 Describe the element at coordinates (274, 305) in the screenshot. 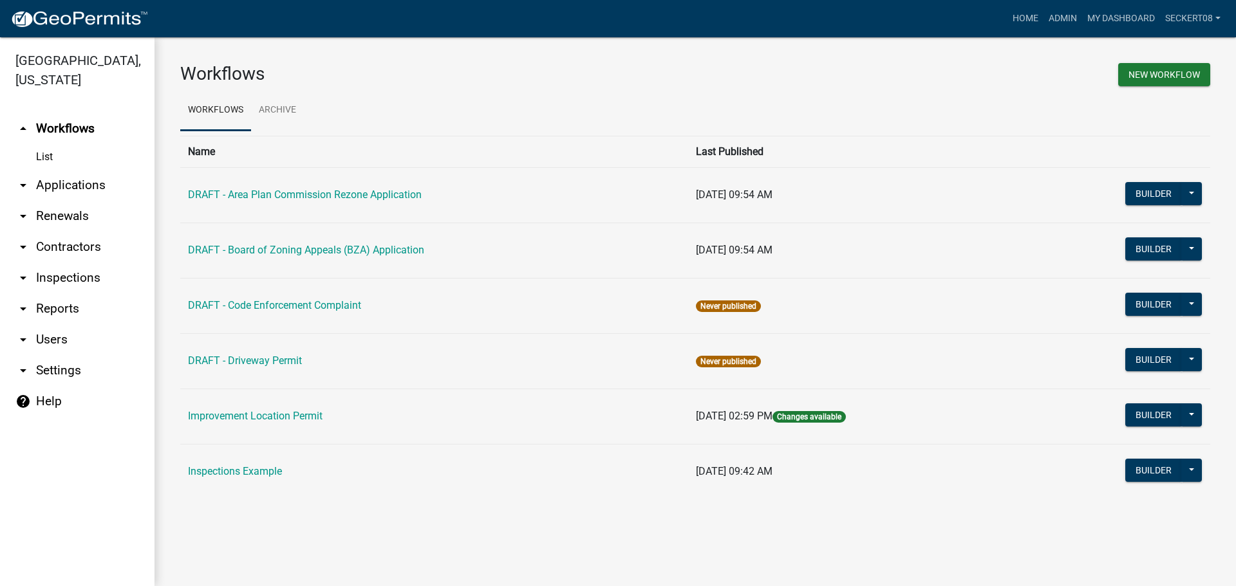

I see `a: DRAFT - Code Enforcement Complaint` at that location.